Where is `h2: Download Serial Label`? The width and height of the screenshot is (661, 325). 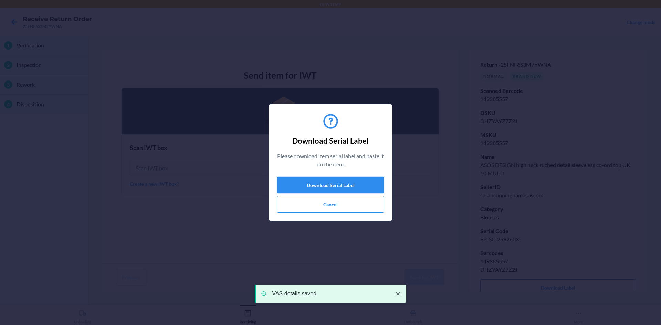
h2: Download Serial Label is located at coordinates (330, 141).